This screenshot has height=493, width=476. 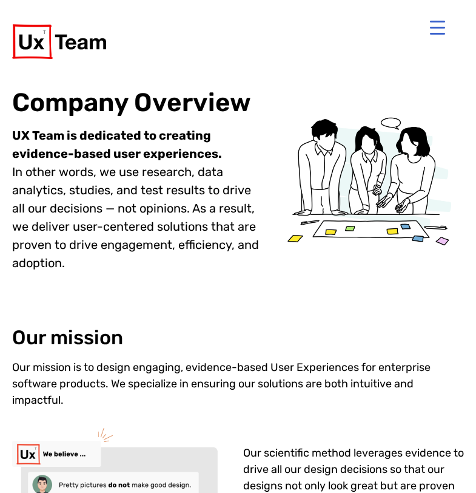 What do you see at coordinates (438, 27) in the screenshot?
I see `button: Menu Trigger` at bounding box center [438, 27].